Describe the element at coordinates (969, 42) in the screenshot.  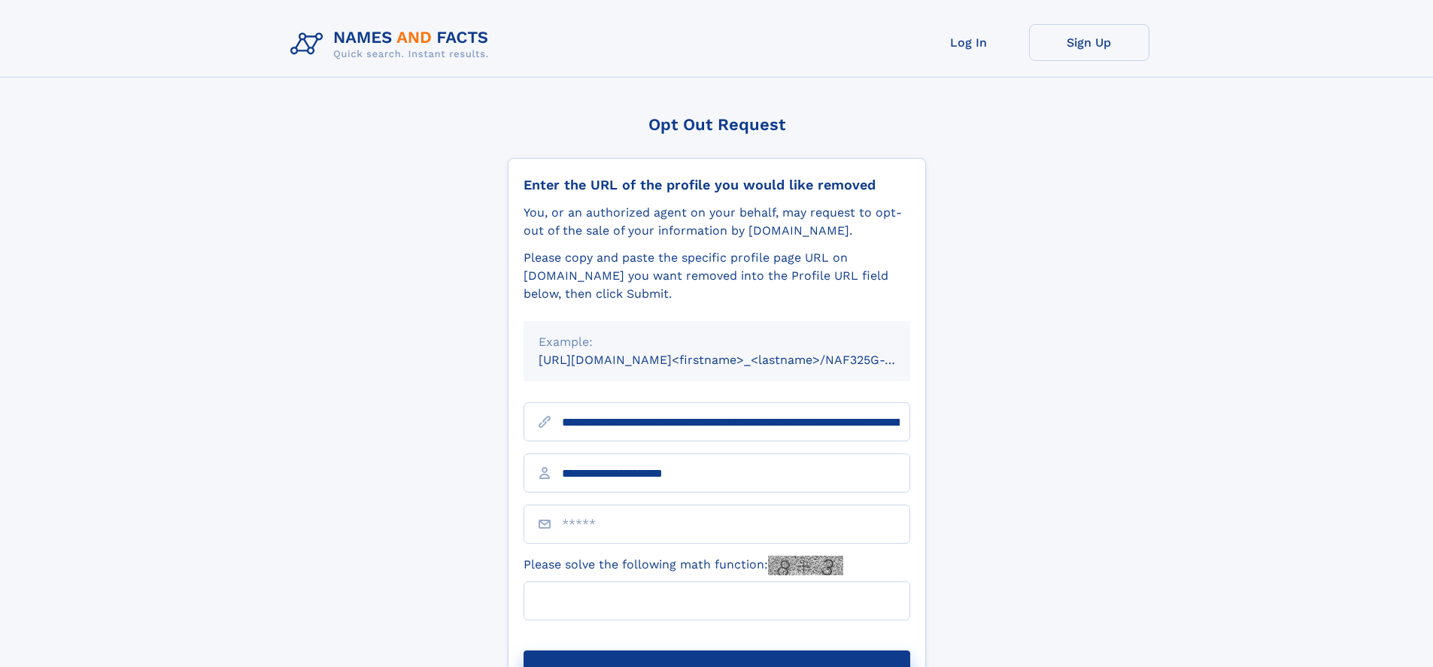
I see `a: Log In` at that location.